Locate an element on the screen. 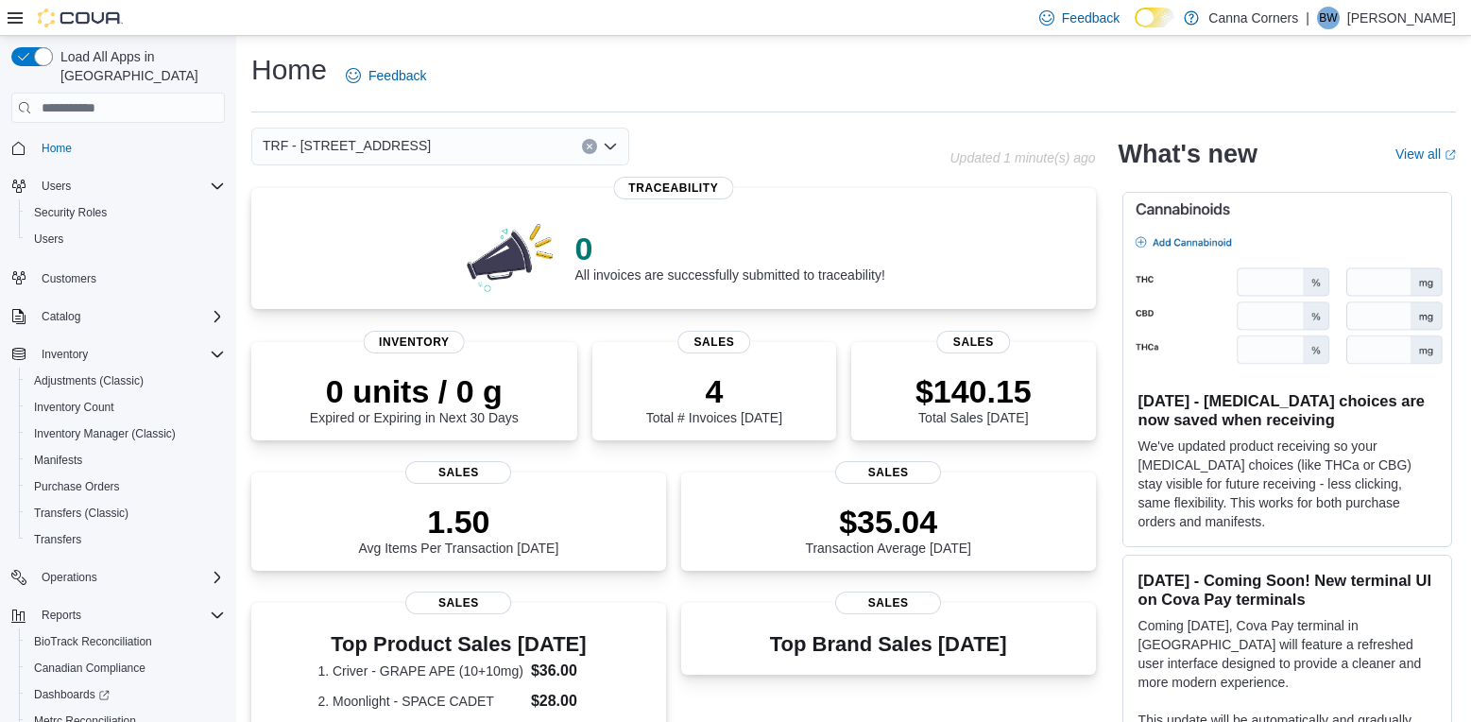  a: Canadian Compliance is located at coordinates (90, 668).